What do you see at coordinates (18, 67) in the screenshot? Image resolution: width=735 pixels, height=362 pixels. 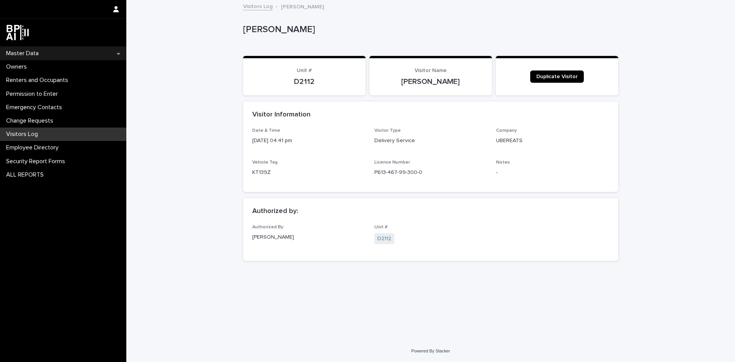 I see `p: Owners` at bounding box center [18, 67].